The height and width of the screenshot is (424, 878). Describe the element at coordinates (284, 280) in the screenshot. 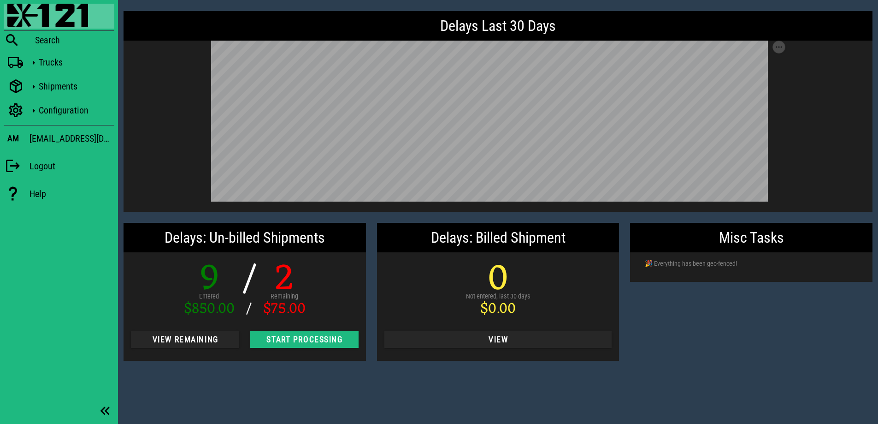

I see `div: 2` at that location.